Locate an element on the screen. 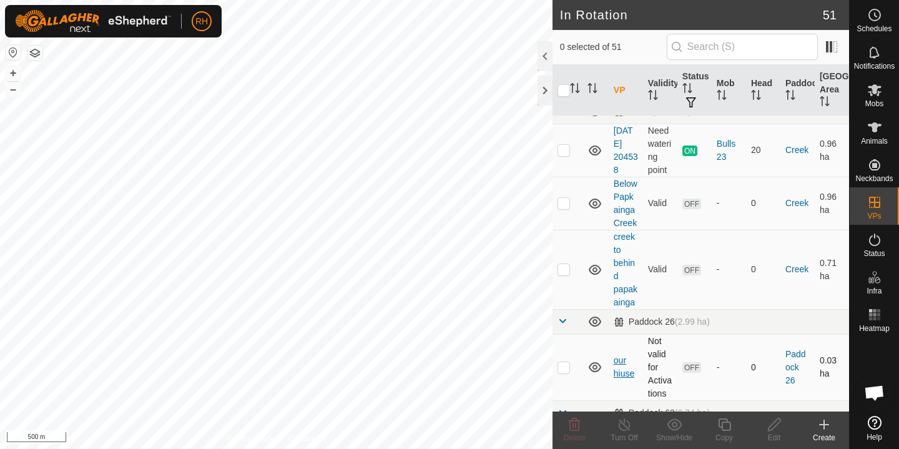  span: (0.74 ha) is located at coordinates (692, 412).